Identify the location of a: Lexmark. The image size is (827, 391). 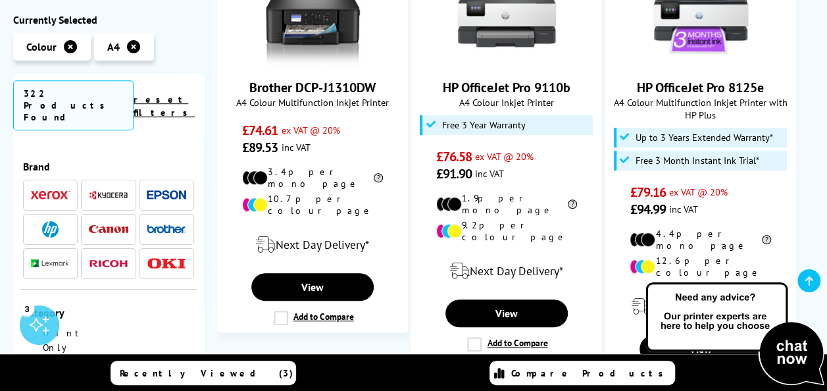
(51, 263).